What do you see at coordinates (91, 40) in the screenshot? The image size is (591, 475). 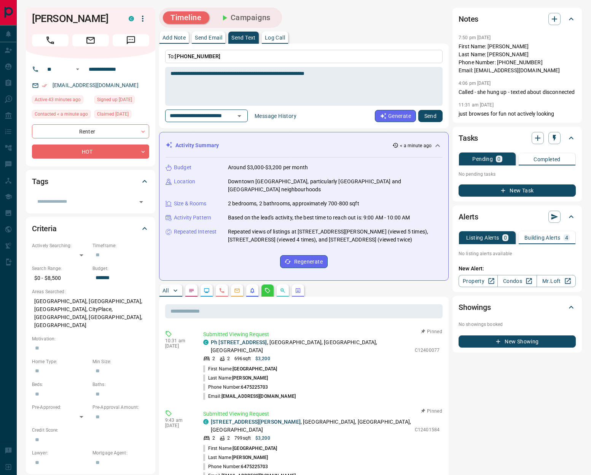 I see `span: Email` at bounding box center [91, 40].